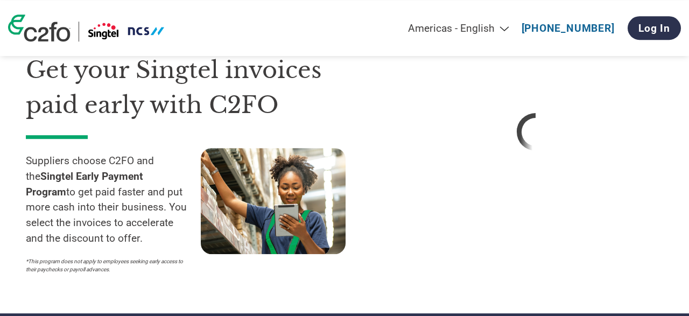  Describe the element at coordinates (654, 28) in the screenshot. I see `a: Log In` at that location.